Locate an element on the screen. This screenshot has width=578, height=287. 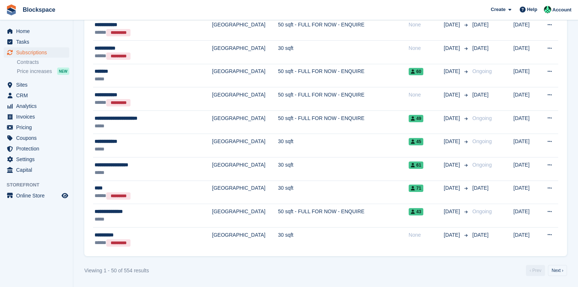
a: Price increases NEW is located at coordinates (43, 71).